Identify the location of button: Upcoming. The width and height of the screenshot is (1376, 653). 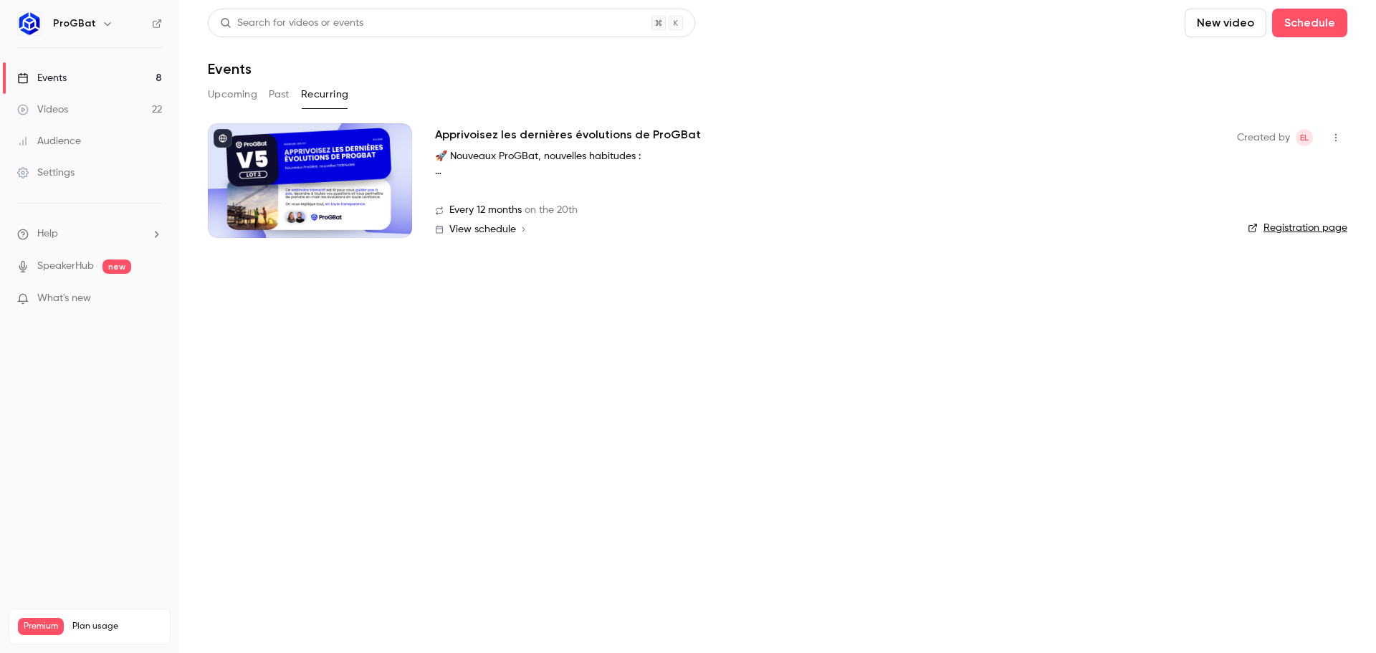
(232, 95).